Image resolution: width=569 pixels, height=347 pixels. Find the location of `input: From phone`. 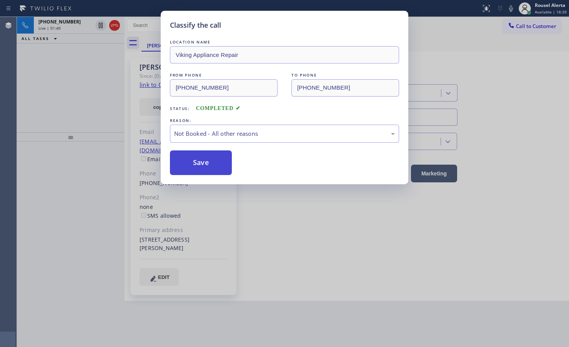

input: From phone is located at coordinates (224, 88).